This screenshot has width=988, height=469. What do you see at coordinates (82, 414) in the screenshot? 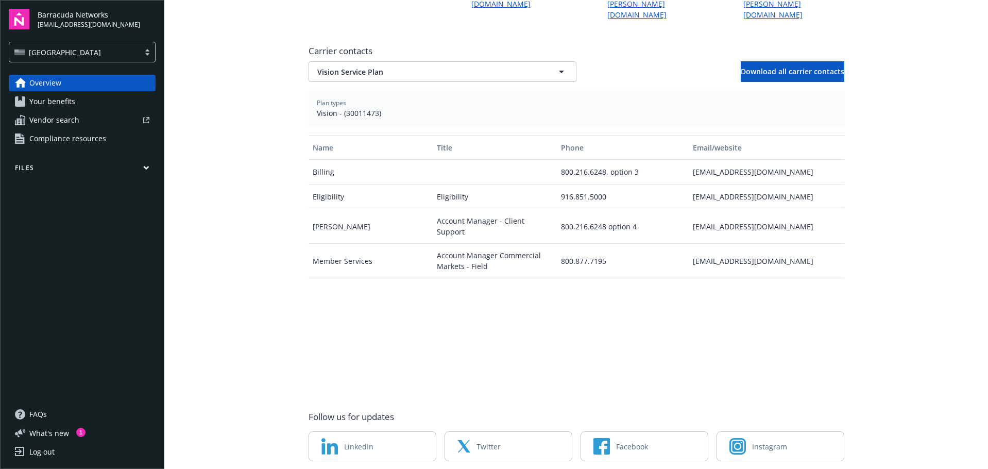
I see `a: FAQs` at bounding box center [82, 414].